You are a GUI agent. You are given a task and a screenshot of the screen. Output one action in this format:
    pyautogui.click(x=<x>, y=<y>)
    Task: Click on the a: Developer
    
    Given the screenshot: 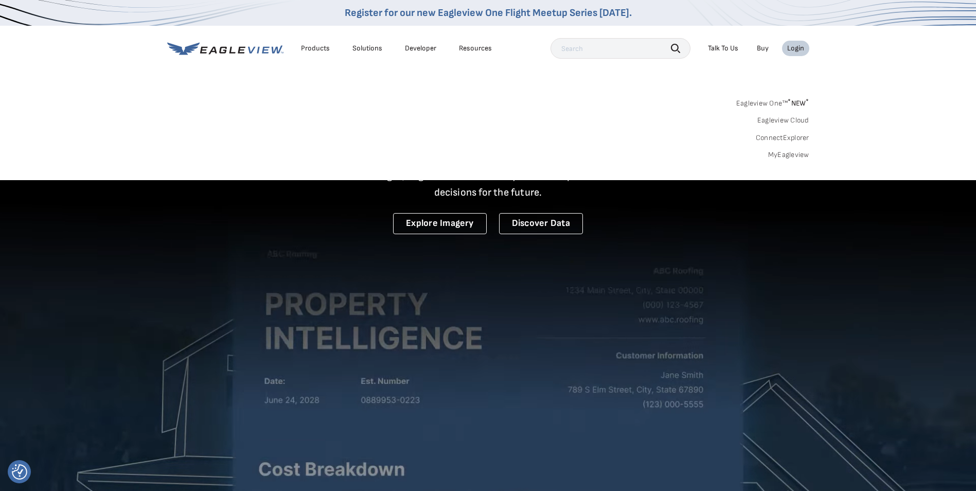 What is the action you would take?
    pyautogui.click(x=420, y=48)
    